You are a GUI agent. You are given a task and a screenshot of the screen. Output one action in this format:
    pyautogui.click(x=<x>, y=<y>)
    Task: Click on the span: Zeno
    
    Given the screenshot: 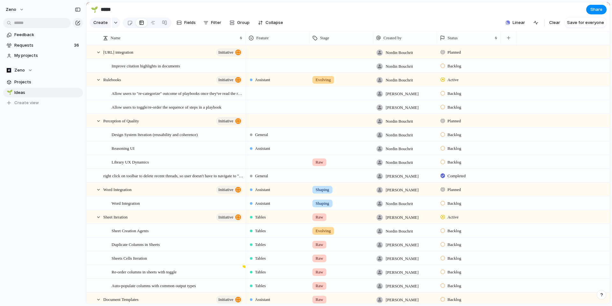 What is the action you would take?
    pyautogui.click(x=11, y=10)
    